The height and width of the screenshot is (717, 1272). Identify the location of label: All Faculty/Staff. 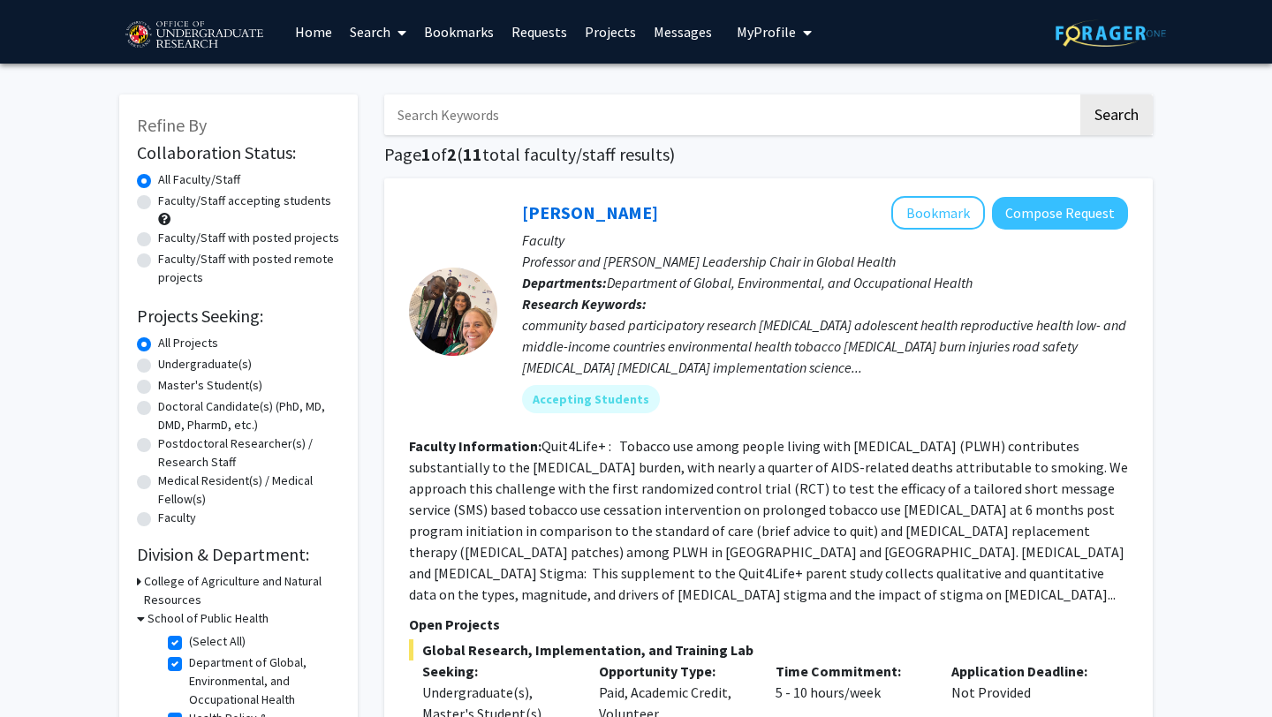
(199, 179).